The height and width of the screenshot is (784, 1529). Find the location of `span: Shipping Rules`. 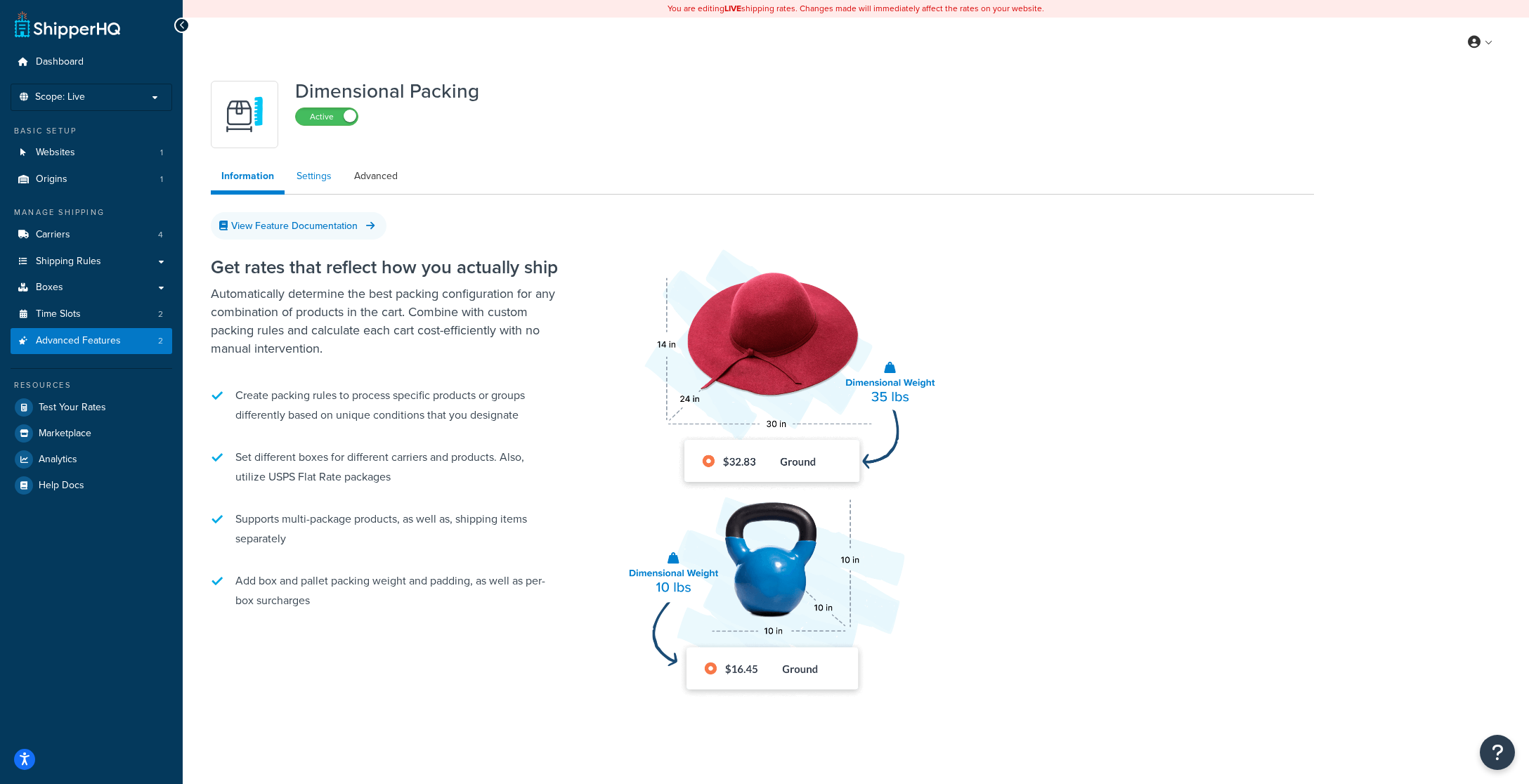

span: Shipping Rules is located at coordinates (69, 261).